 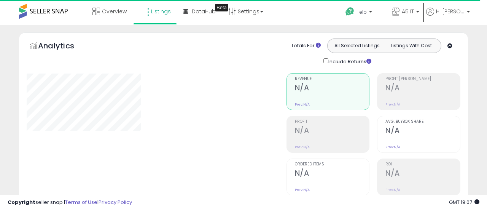 What do you see at coordinates (423, 164) in the screenshot?
I see `span: ROI` at bounding box center [423, 164].